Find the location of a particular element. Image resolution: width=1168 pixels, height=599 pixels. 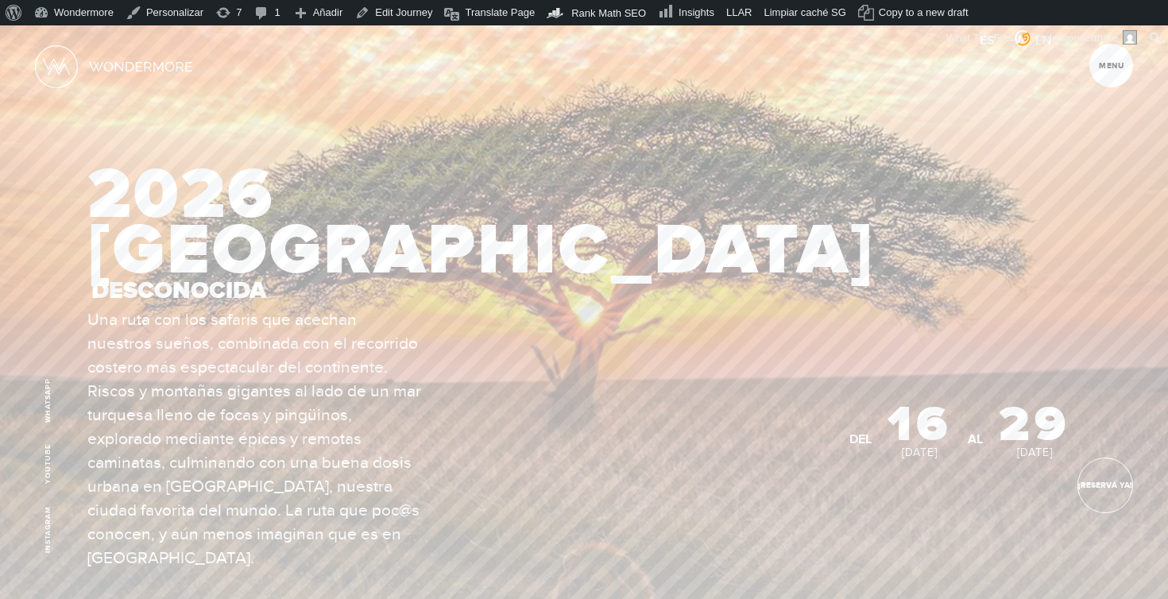

h3: 16 is located at coordinates (920, 440).